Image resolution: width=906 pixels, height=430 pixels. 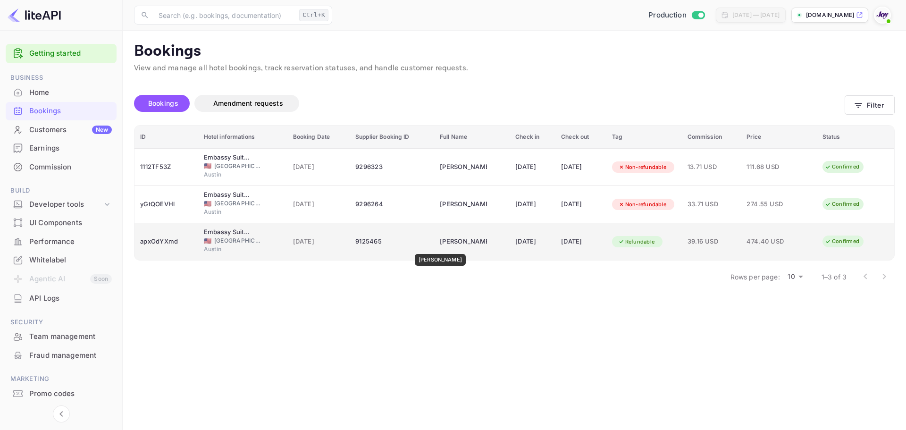 I want to click on a: Promo codes, so click(x=61, y=393).